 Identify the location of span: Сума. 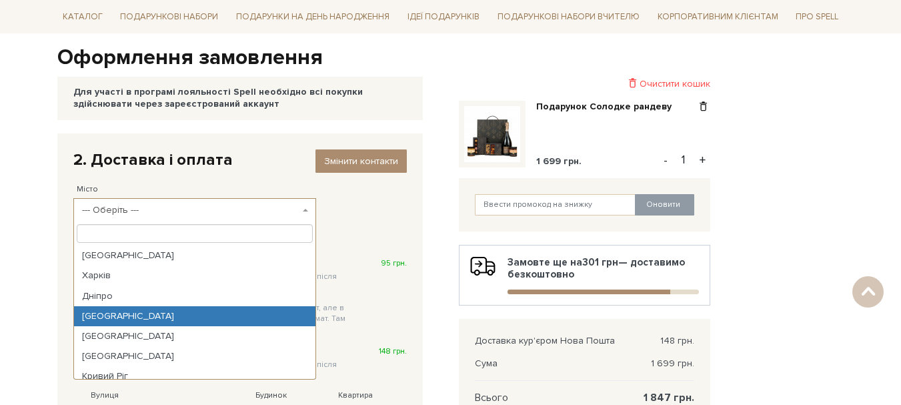
(486, 363).